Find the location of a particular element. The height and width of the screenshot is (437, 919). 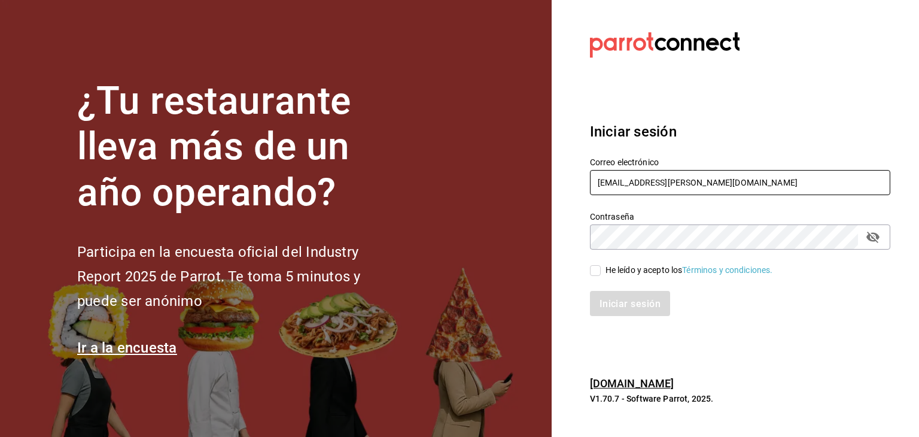

input: Ingresa tu correo electrónico is located at coordinates (740, 182).